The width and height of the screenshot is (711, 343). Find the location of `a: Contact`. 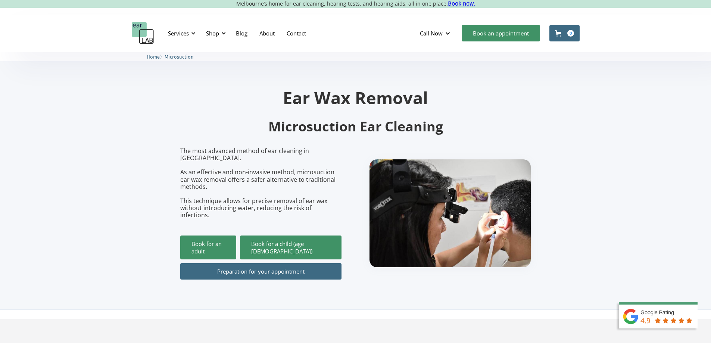

a: Contact is located at coordinates (296, 33).